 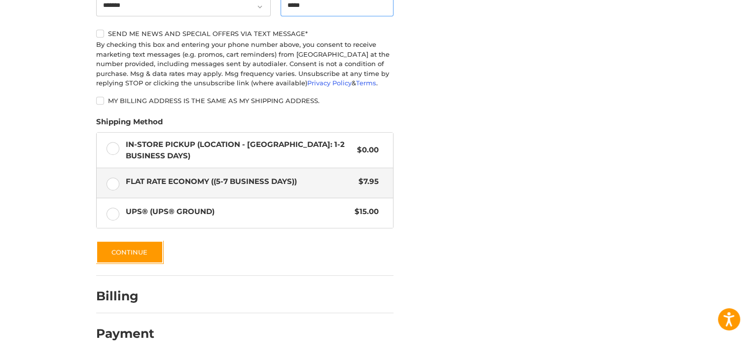 What do you see at coordinates (245, 64) in the screenshot?
I see `div: By checking this box and entering your phone number above, you consent to receive marketing text ...` at bounding box center [245, 64].